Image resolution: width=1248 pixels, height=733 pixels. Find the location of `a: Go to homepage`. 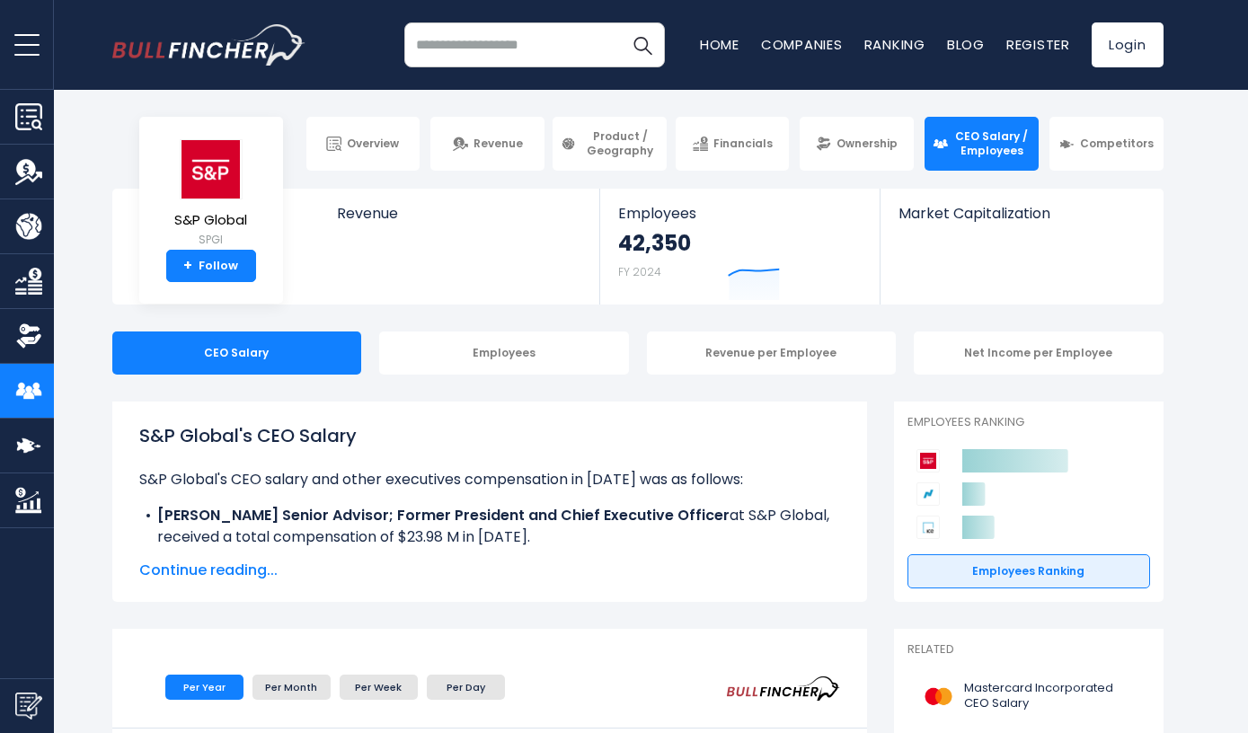

a: Go to homepage is located at coordinates (209, 45).